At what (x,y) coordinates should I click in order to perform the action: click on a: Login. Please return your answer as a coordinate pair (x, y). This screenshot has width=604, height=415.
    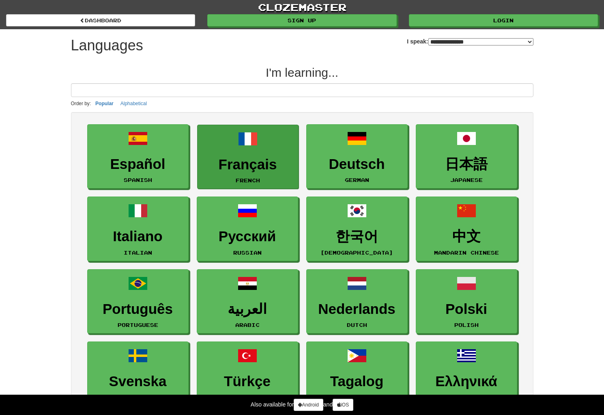
    Looking at the image, I should click on (504, 20).